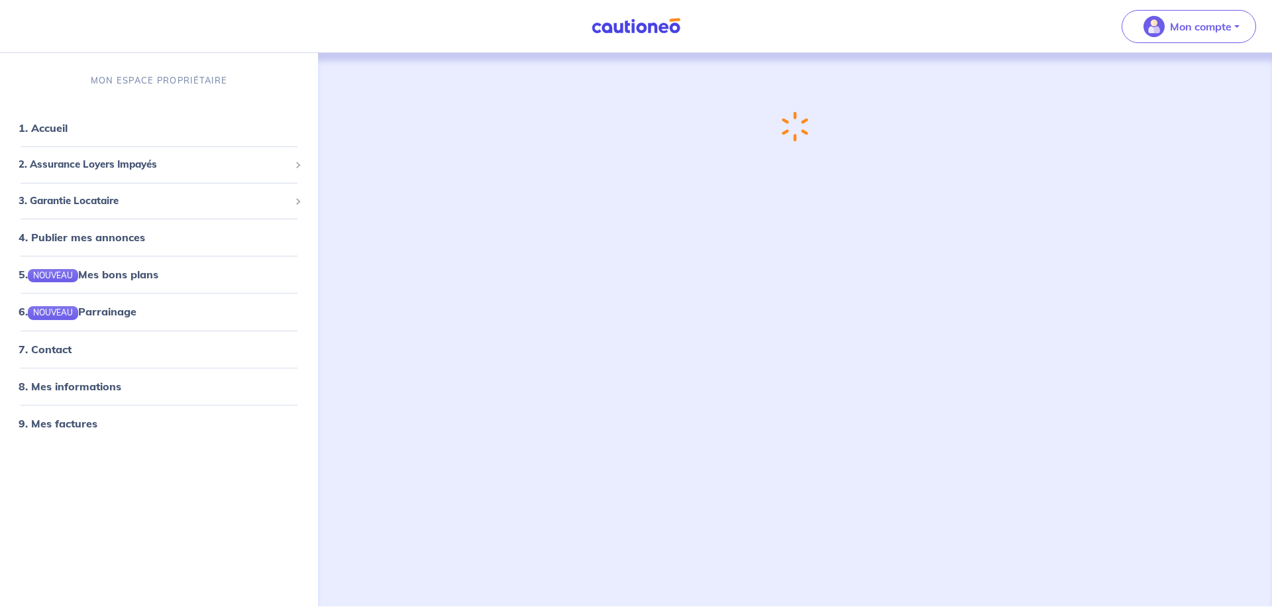  What do you see at coordinates (159, 237) in the screenshot?
I see `div: 4. Publier mes annonces` at bounding box center [159, 237].